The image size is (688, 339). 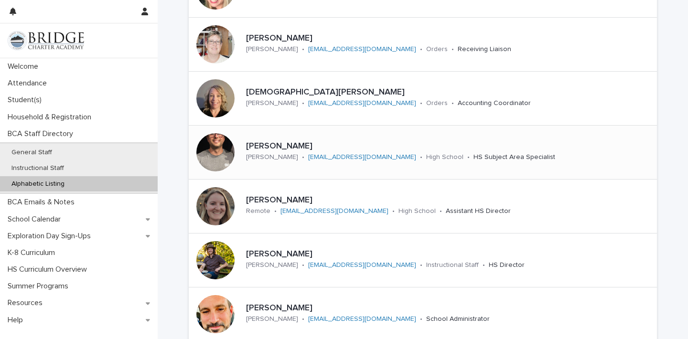 I want to click on p: Accounting Coordinator, so click(x=494, y=103).